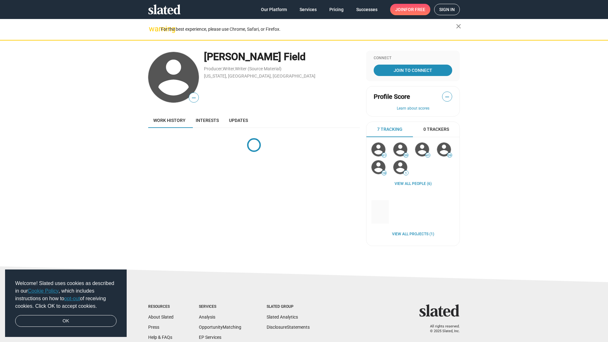  I want to click on mat-icon: close, so click(458, 26).